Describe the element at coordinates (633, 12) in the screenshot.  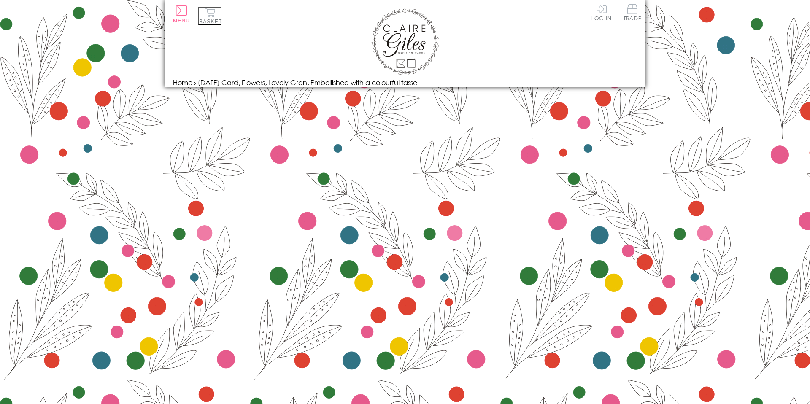
I see `span: Trade` at that location.